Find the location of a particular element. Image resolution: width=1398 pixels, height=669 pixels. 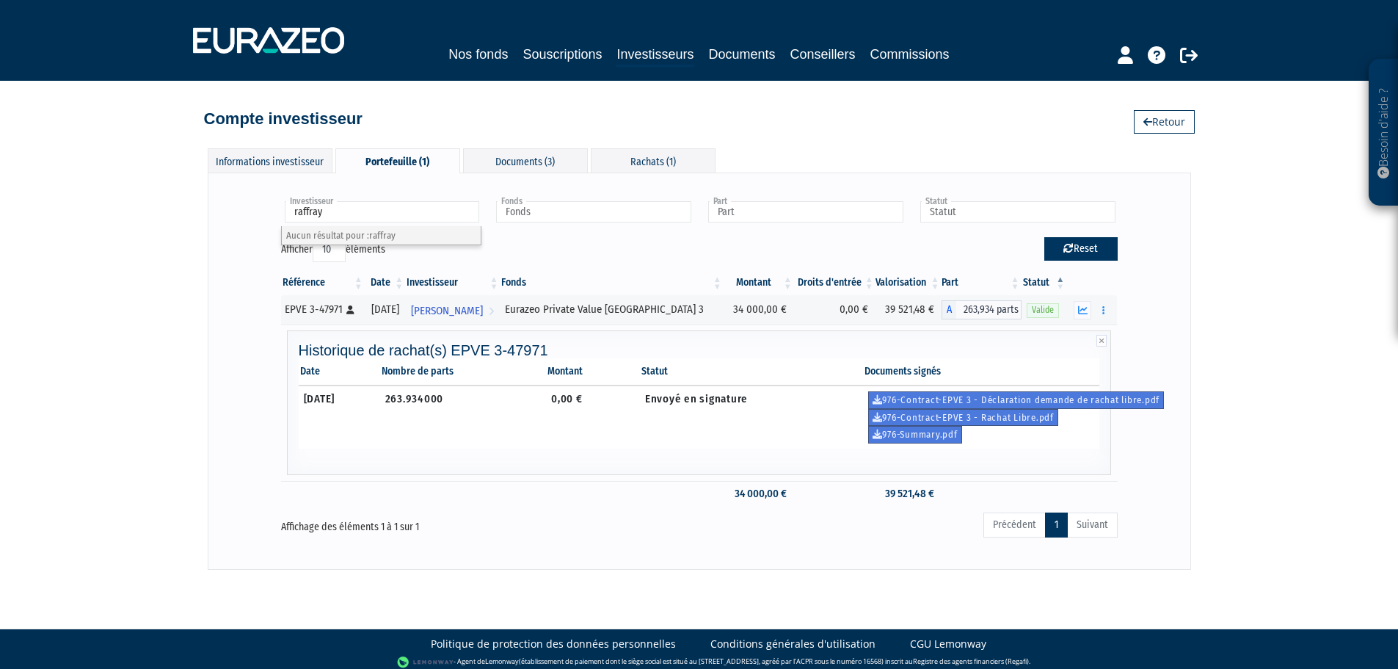

a: Commissions is located at coordinates (910, 54).